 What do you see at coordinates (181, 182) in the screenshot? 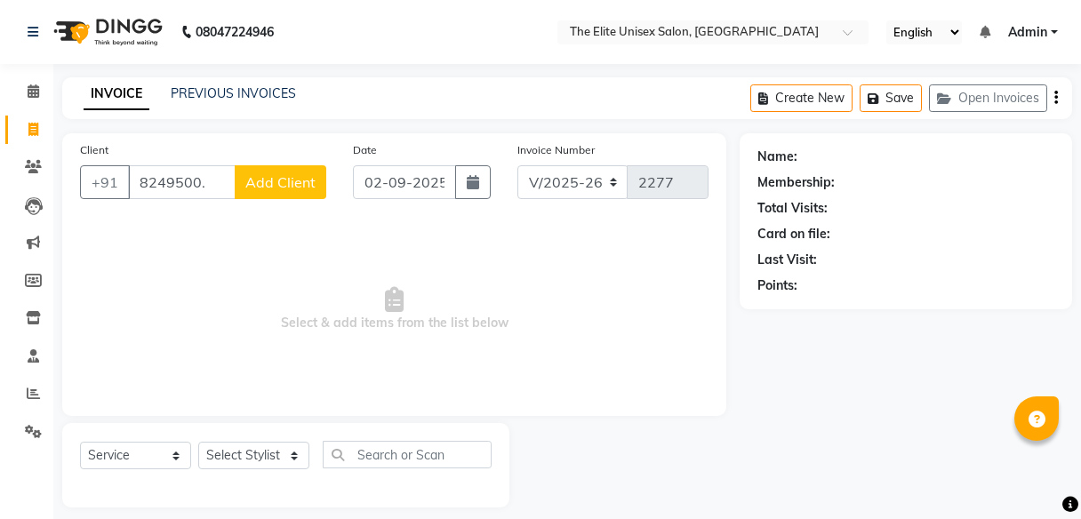
I see `input: Search by Name/Mobile/Email/Code` at bounding box center [181, 182].